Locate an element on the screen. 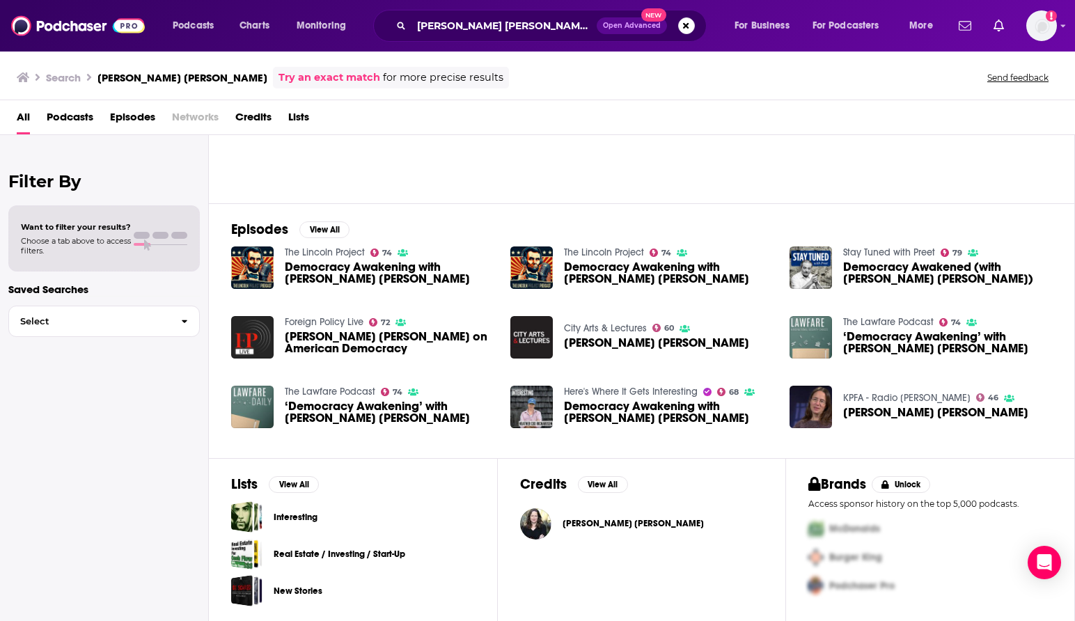 This screenshot has width=1075, height=621. img: Heather Cox Richardson on American Democracy is located at coordinates (252, 337).